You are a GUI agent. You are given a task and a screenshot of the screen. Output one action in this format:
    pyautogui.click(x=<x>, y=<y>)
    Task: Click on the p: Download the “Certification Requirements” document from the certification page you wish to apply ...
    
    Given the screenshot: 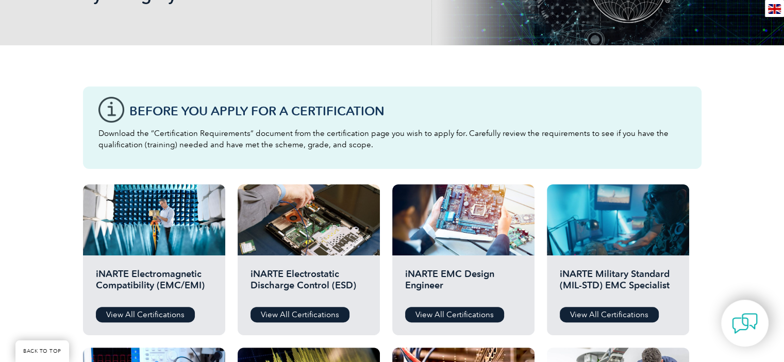 What is the action you would take?
    pyautogui.click(x=392, y=139)
    